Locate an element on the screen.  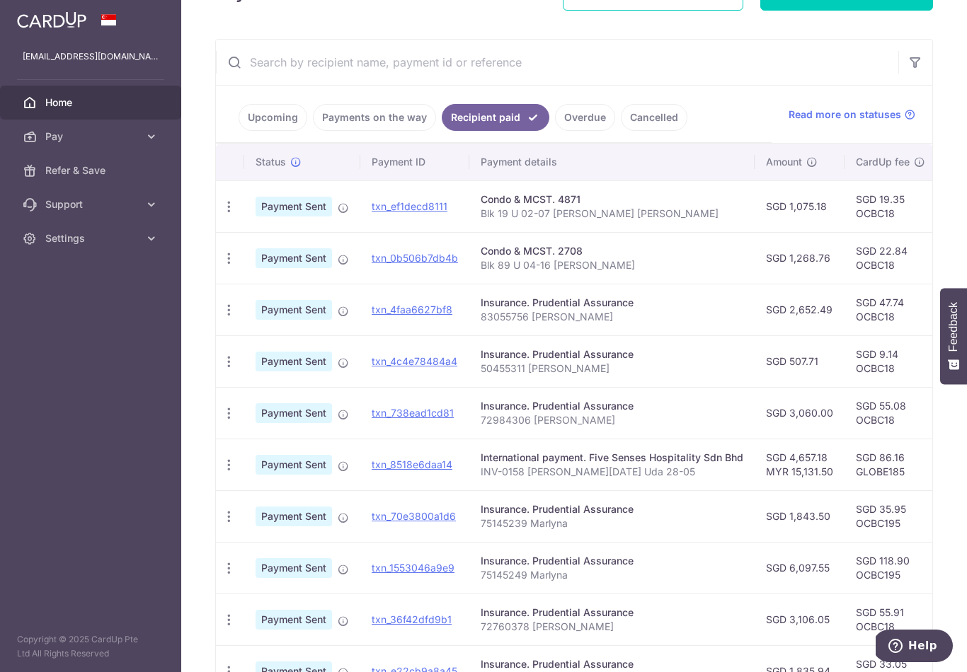
div: Condo & MCST. 4871 is located at coordinates (611, 200).